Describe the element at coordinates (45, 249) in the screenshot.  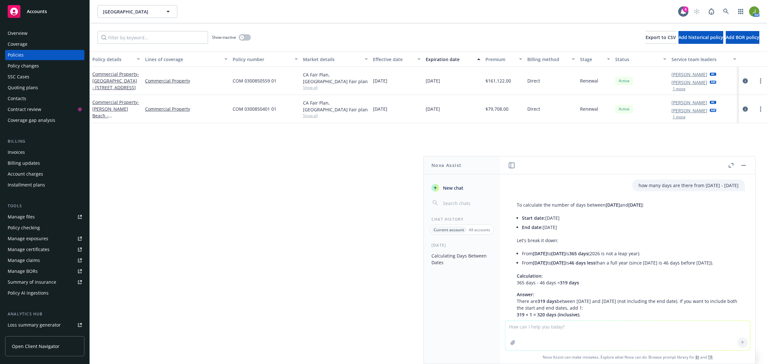
I see `a: Manage certificates` at that location.